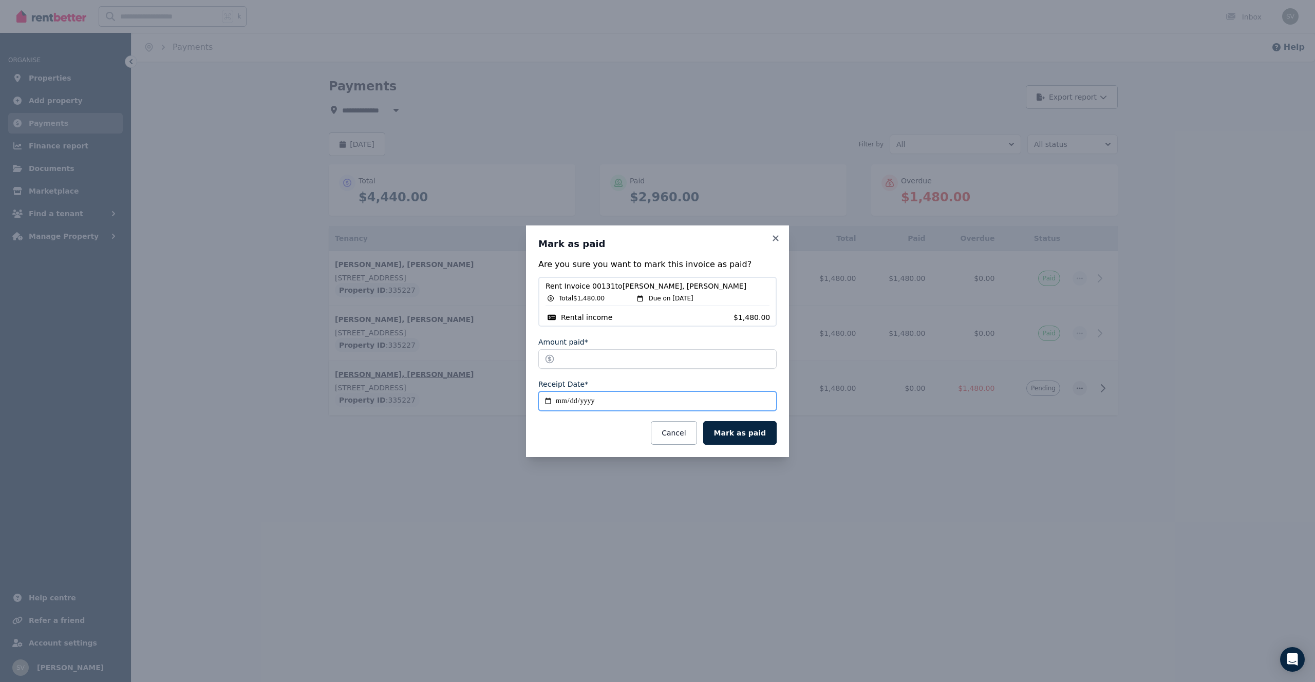  Describe the element at coordinates (581, 298) in the screenshot. I see `span: Total $1,480.00` at that location.